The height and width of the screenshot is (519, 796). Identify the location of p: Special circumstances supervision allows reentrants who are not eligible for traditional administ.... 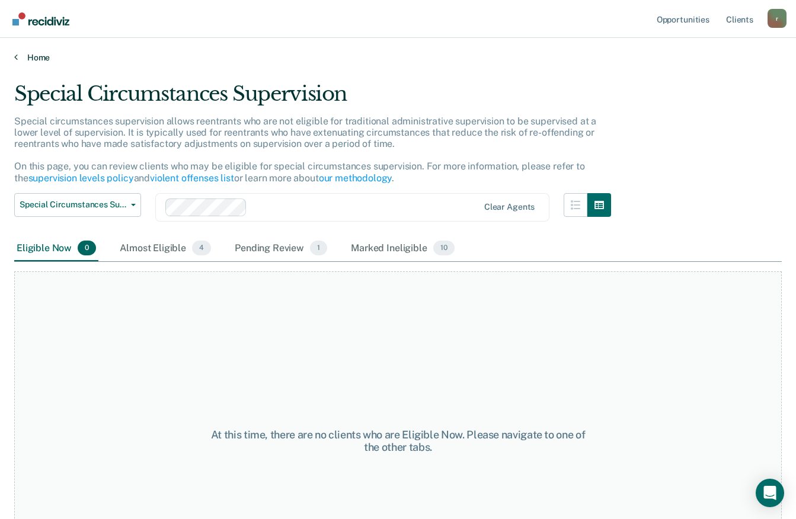
(305, 149).